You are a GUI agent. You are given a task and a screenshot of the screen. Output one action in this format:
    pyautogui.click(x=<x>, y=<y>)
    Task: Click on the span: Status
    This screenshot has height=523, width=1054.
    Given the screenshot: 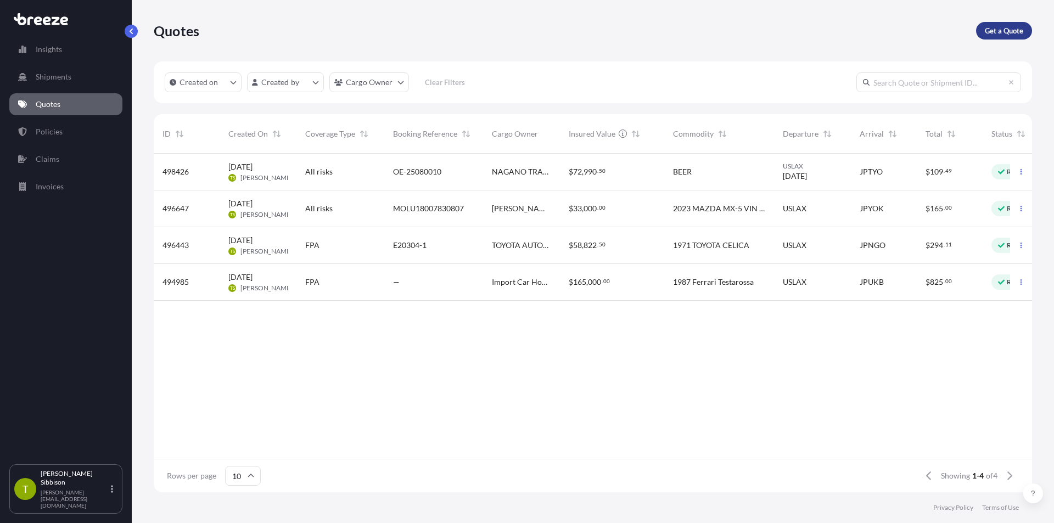 What is the action you would take?
    pyautogui.click(x=1002, y=134)
    